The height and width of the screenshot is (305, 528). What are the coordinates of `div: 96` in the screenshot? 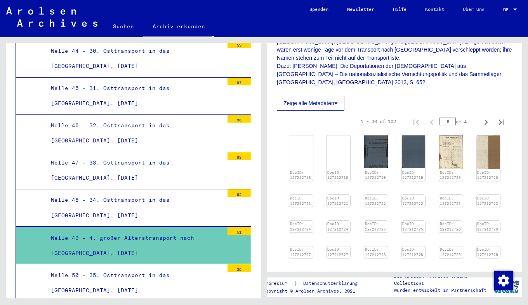 It's located at (239, 119).